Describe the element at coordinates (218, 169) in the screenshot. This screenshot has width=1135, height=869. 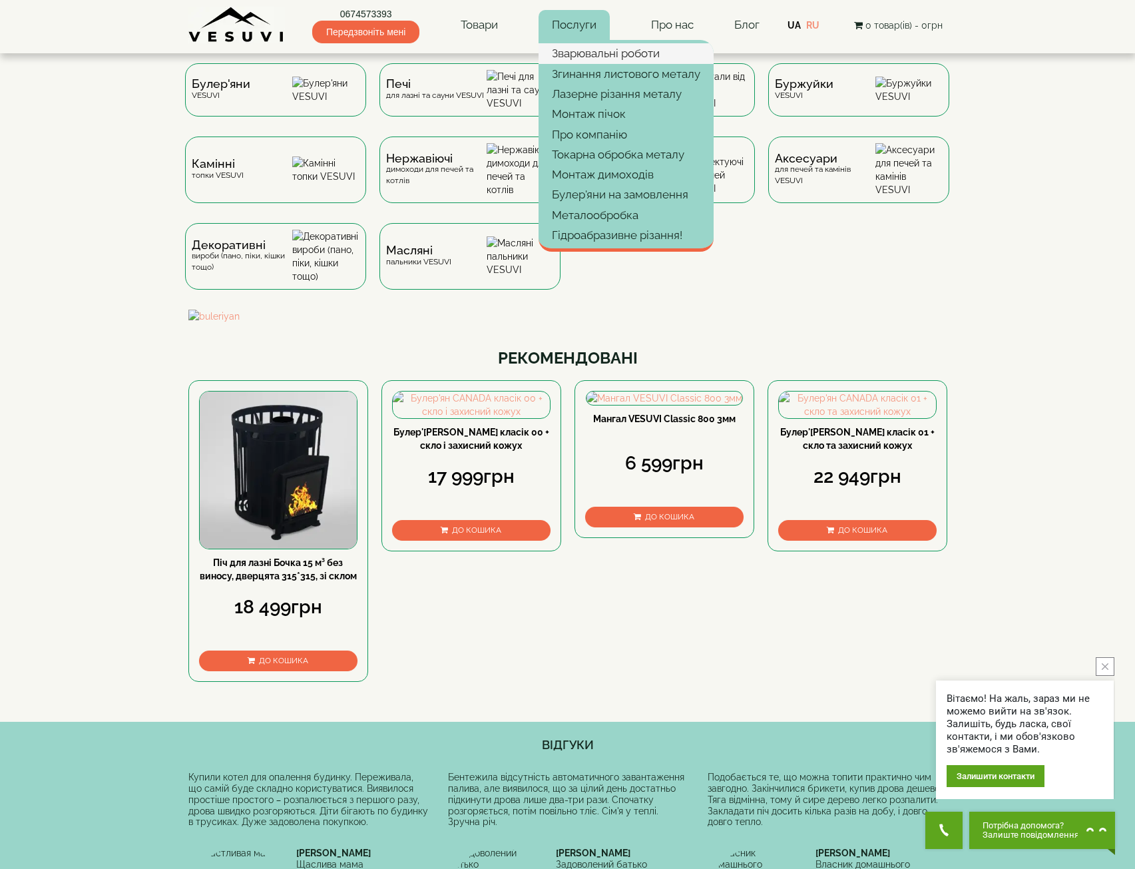
I see `div: топки VESUVI` at that location.